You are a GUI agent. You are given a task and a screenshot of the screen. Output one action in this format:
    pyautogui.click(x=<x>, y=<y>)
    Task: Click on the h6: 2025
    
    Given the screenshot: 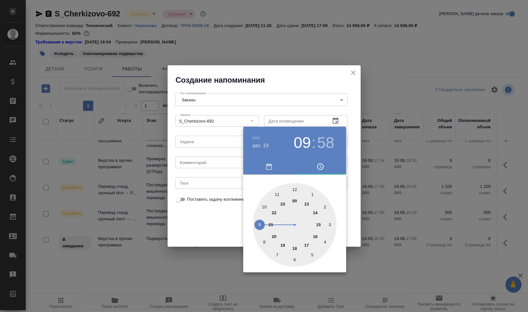 What is the action you would take?
    pyautogui.click(x=256, y=138)
    